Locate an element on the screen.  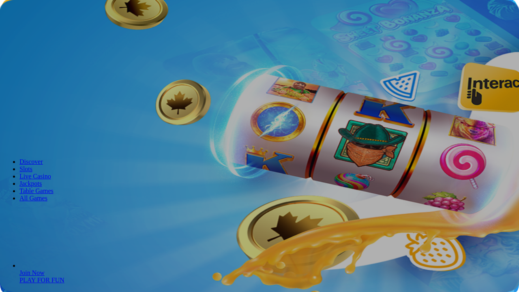
span: Join Now is located at coordinates (32, 272).